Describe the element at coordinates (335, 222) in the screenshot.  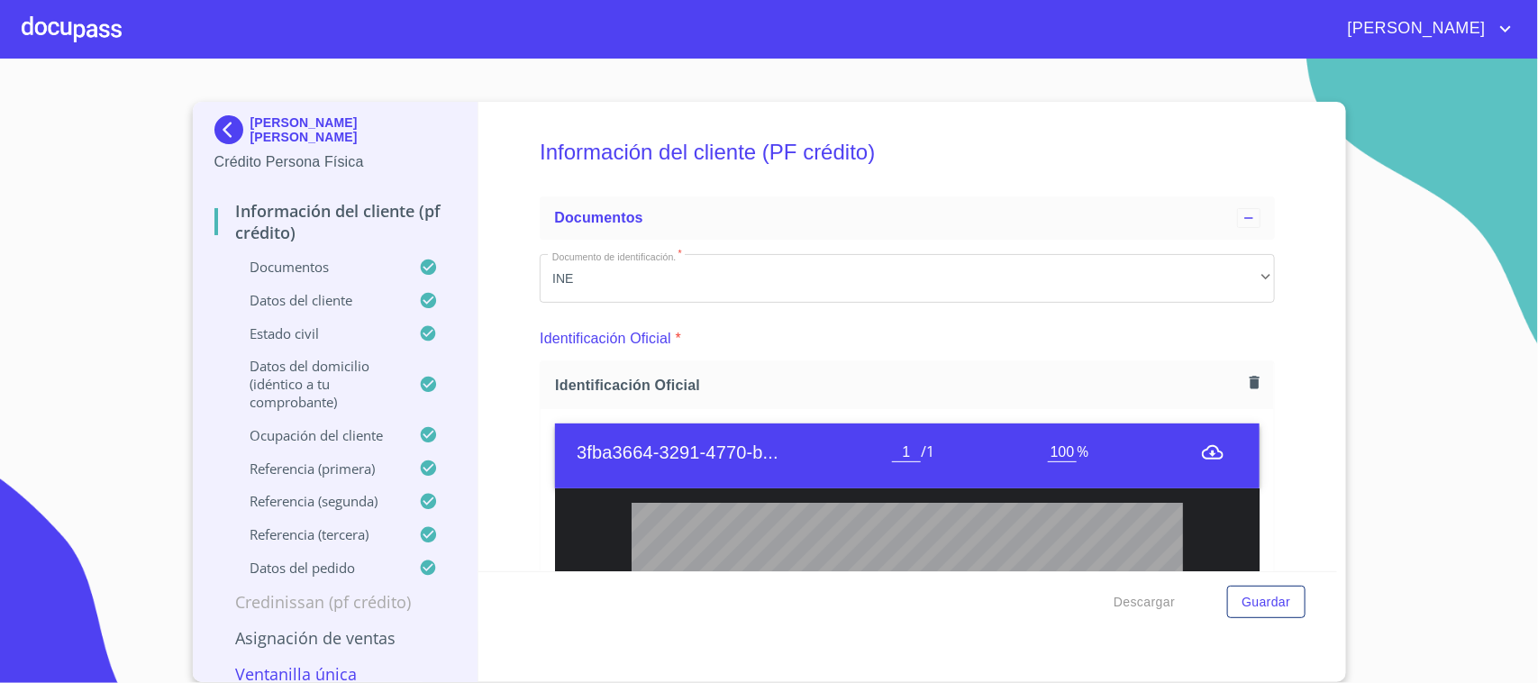
I see `p: Información del cliente (PF crédito)` at that location.